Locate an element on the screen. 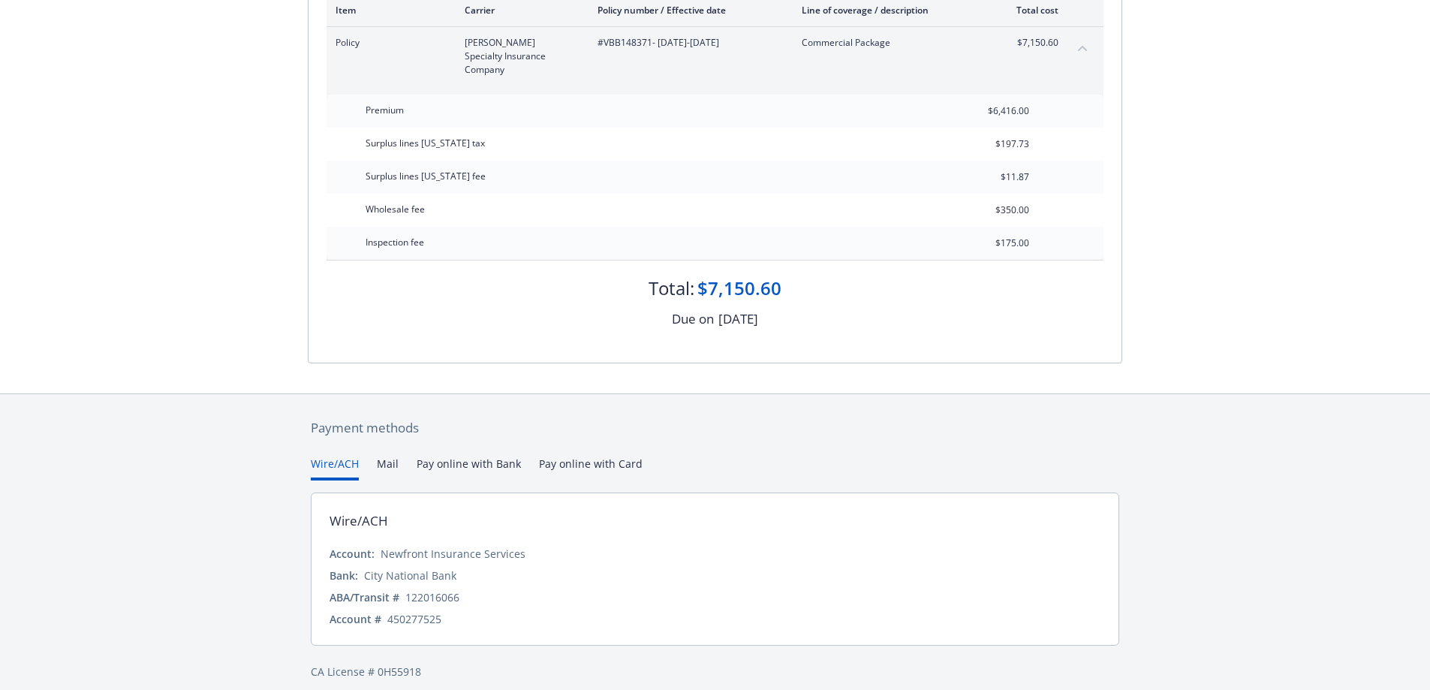 The height and width of the screenshot is (690, 1430). button: Pay online with Card is located at coordinates (591, 468).